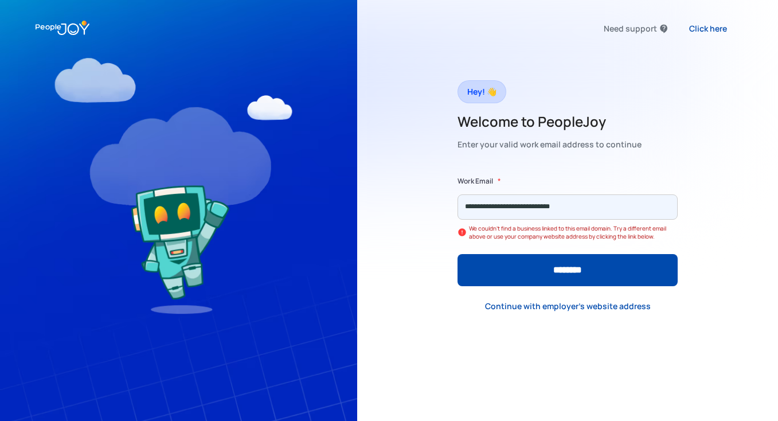 Image resolution: width=778 pixels, height=421 pixels. I want to click on label: Work Email, so click(475, 181).